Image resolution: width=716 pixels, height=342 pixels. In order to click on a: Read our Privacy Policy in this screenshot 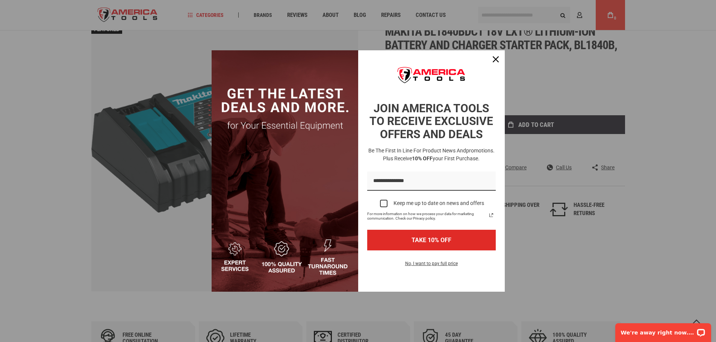, I will do `click(491, 215)`.